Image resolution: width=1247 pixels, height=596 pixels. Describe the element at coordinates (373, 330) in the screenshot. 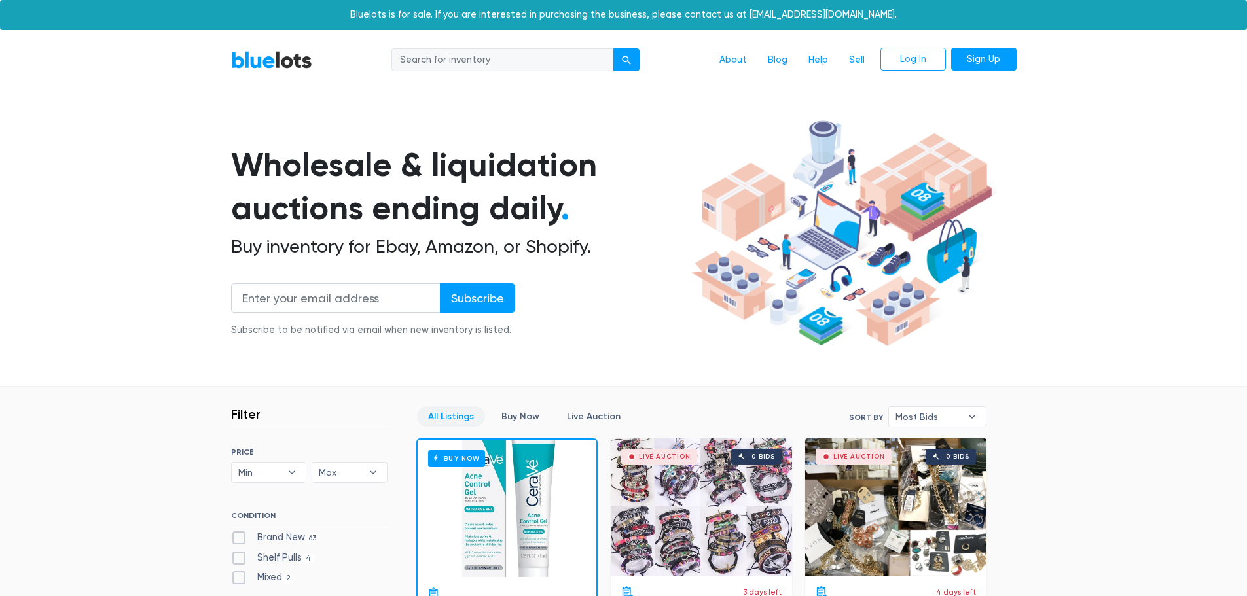

I see `div: Subscribe to be notified via email when new inventory is listed.` at that location.